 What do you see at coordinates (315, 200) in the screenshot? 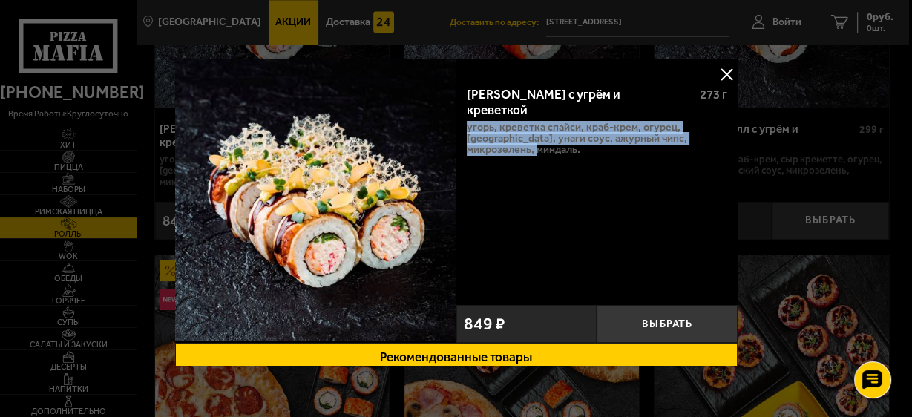
I see `img: Ролл Калипсо с угрём и креветкой` at bounding box center [315, 200].